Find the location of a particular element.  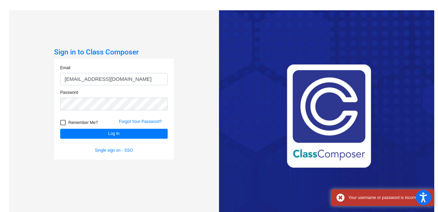

div: Your username or password is incorrect is located at coordinates (388, 197).